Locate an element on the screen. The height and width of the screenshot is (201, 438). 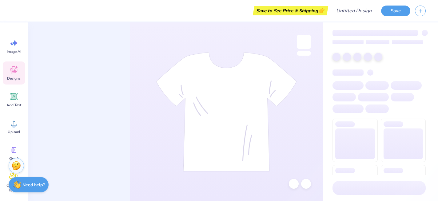
input: Untitled Design is located at coordinates (354, 11).